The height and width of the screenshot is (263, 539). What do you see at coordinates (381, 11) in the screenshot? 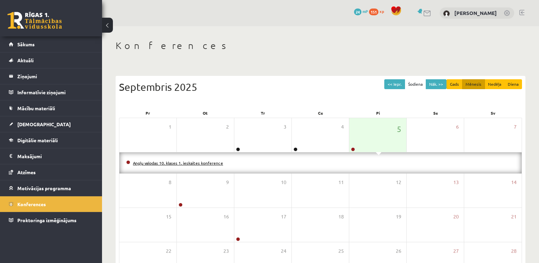
I see `span: xp` at bounding box center [381, 11].